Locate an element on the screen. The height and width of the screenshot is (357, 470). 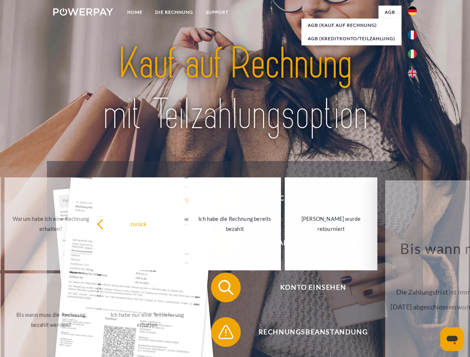
button: Konto einsehen is located at coordinates (307, 287).